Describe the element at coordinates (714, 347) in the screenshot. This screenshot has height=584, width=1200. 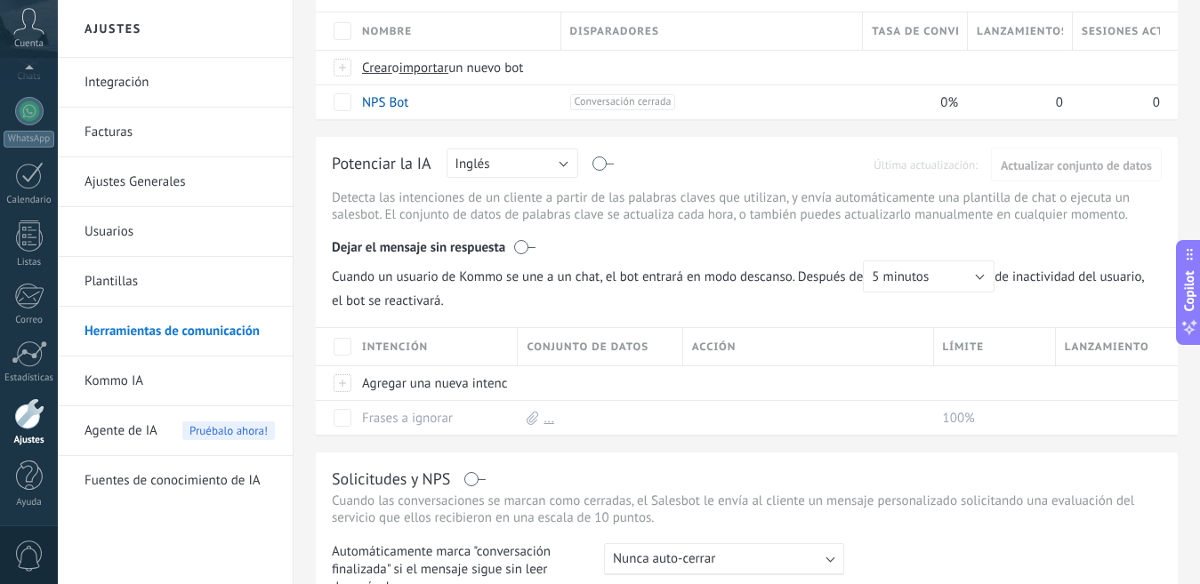
I see `span: Acción` at that location.